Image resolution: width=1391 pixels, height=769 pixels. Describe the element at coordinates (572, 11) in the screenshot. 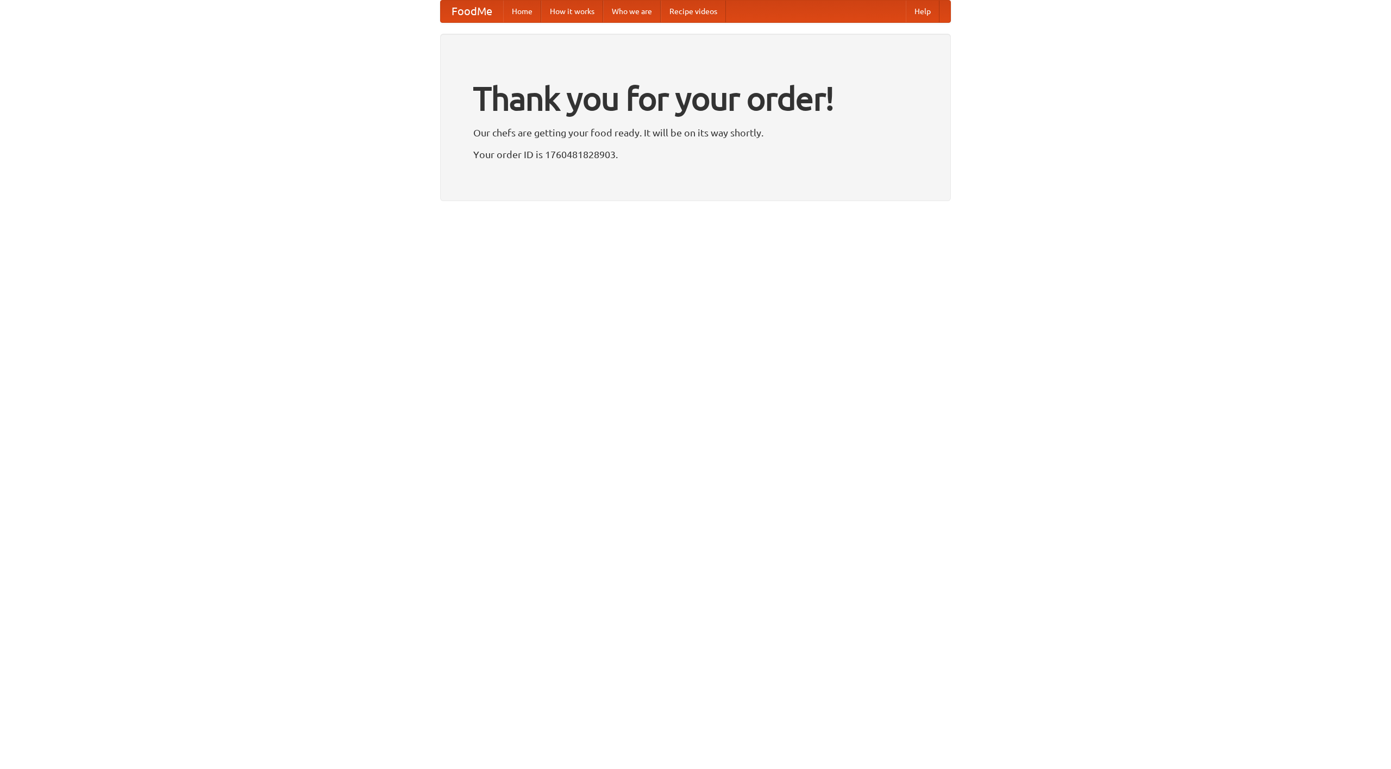

I see `a: How it works` at that location.